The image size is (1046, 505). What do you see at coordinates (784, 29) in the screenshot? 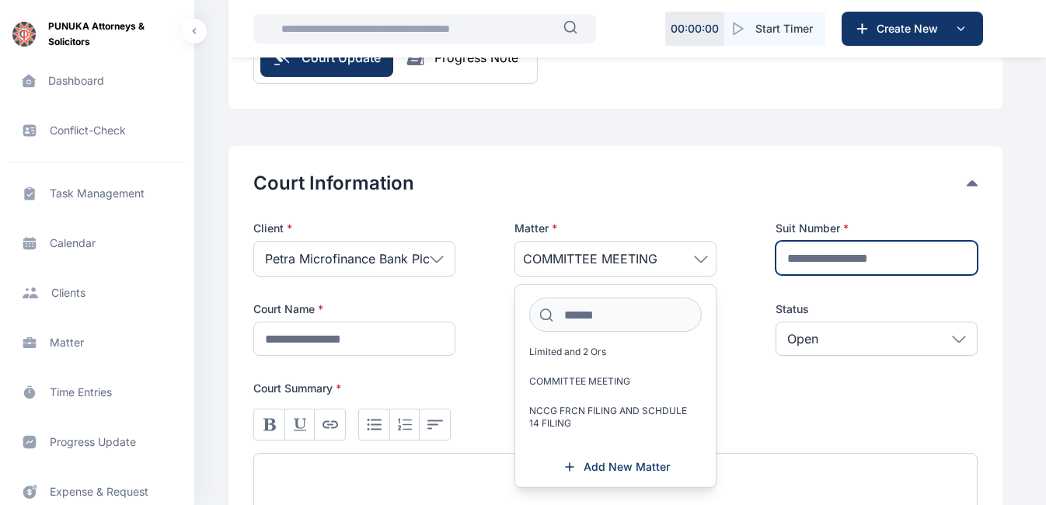
I see `span: Start Timer` at bounding box center [784, 29].